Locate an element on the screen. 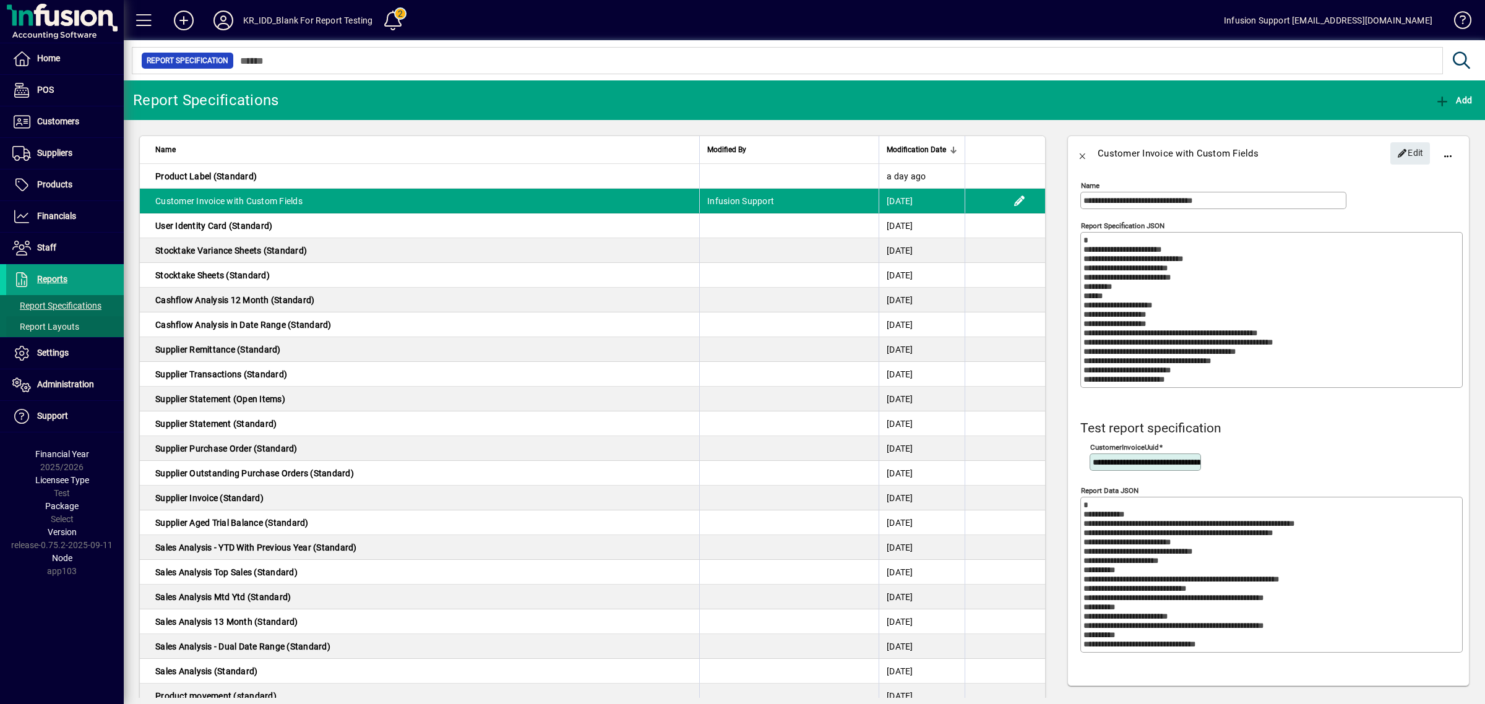 The width and height of the screenshot is (1485, 704). span: Sales Analysis - Dual Date Range (Standard) is located at coordinates (243, 647).